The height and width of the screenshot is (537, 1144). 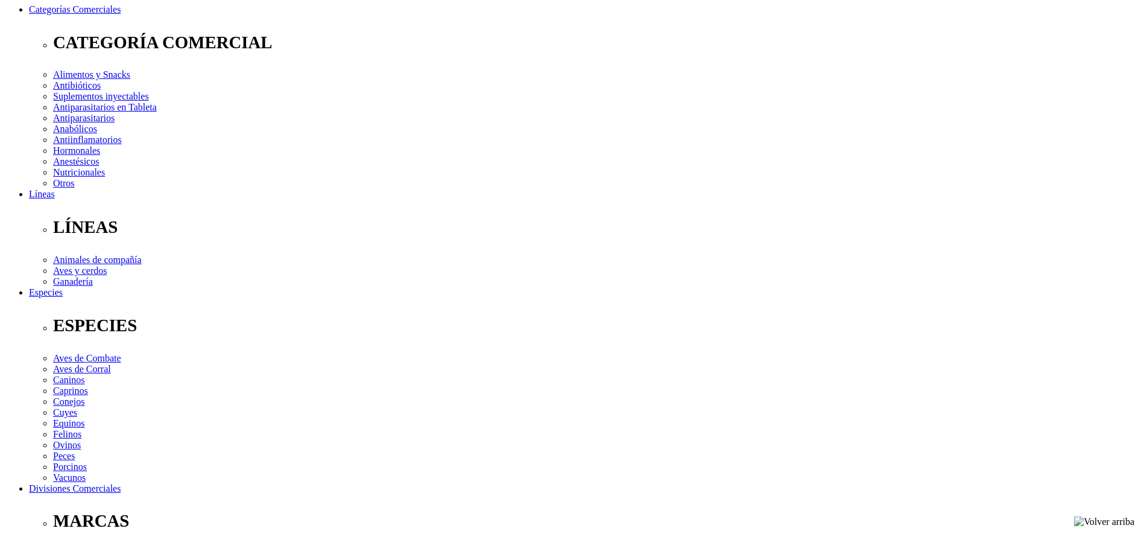 What do you see at coordinates (101, 96) in the screenshot?
I see `a: Suplementos inyectables` at bounding box center [101, 96].